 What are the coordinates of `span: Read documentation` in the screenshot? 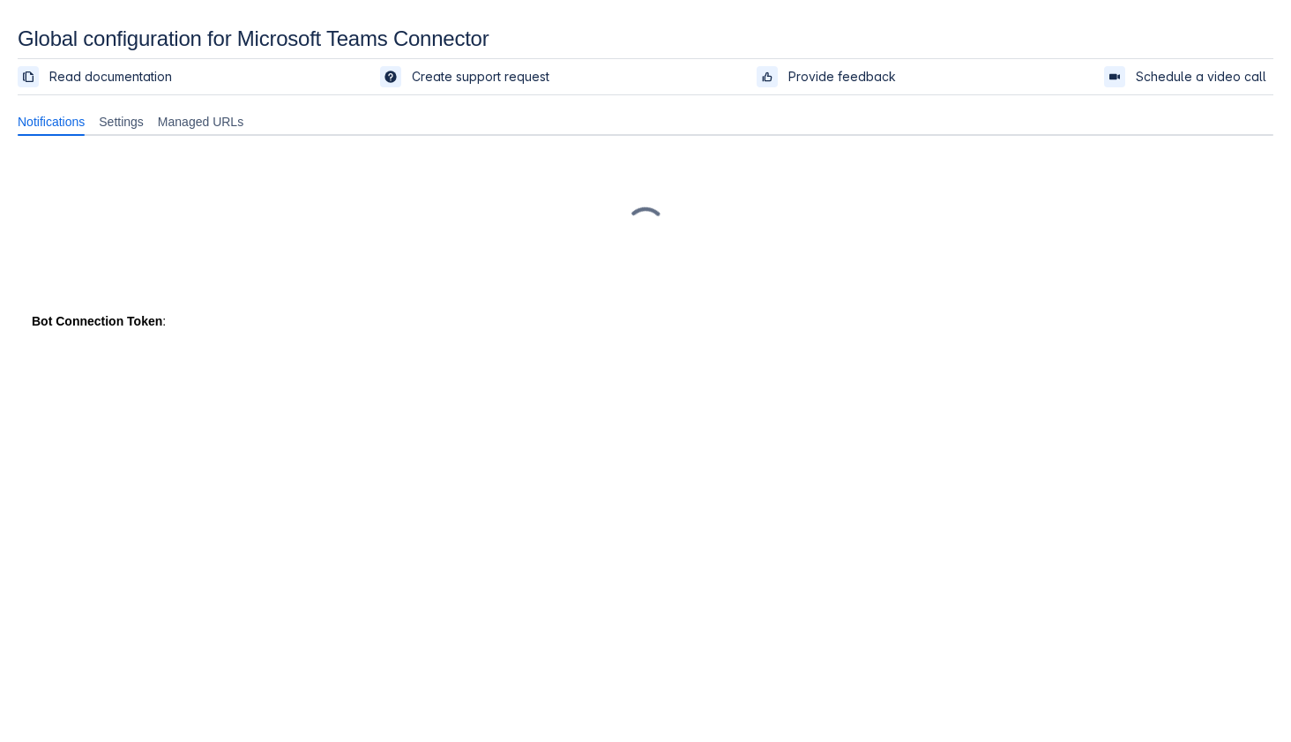 It's located at (110, 77).